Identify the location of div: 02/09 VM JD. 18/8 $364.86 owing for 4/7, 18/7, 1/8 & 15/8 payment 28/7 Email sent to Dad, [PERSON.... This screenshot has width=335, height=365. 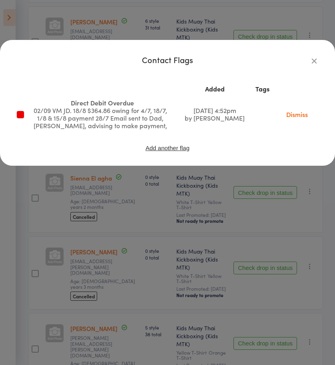
(100, 118).